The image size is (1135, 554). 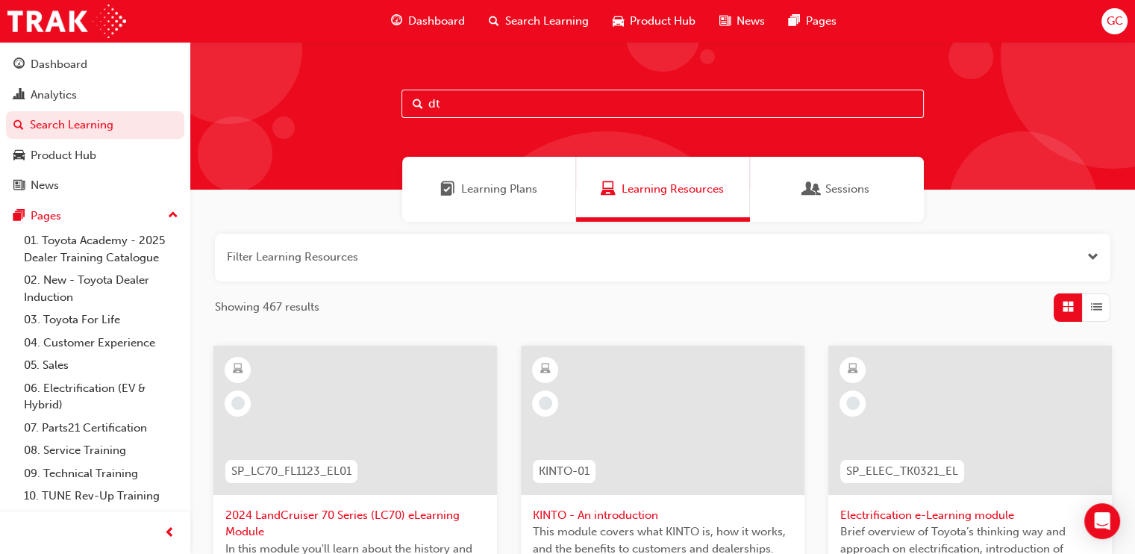 I want to click on a: 09. Technical Training, so click(x=101, y=473).